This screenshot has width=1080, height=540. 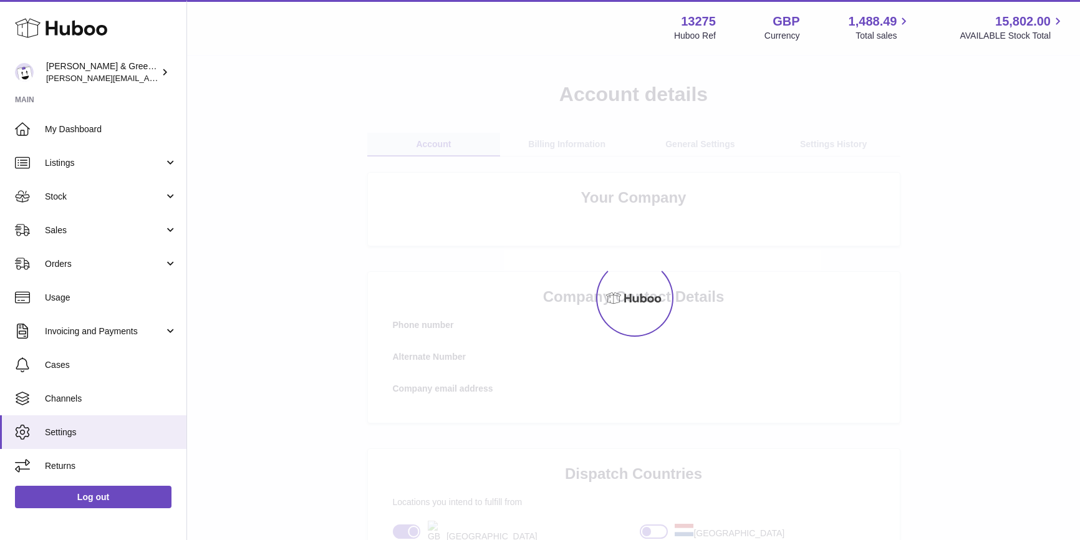 I want to click on strong: GBP, so click(x=785, y=21).